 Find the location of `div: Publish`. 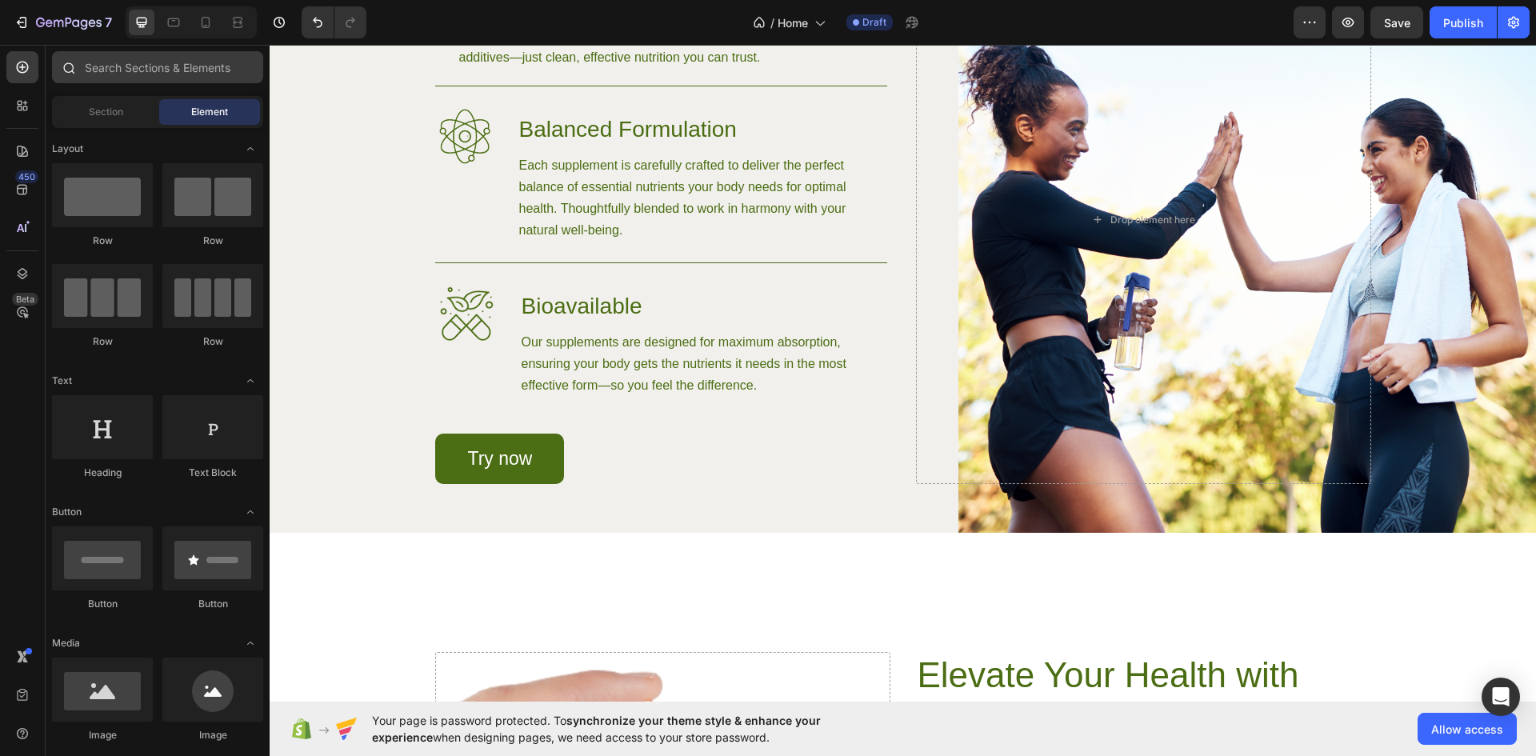

div: Publish is located at coordinates (1463, 22).